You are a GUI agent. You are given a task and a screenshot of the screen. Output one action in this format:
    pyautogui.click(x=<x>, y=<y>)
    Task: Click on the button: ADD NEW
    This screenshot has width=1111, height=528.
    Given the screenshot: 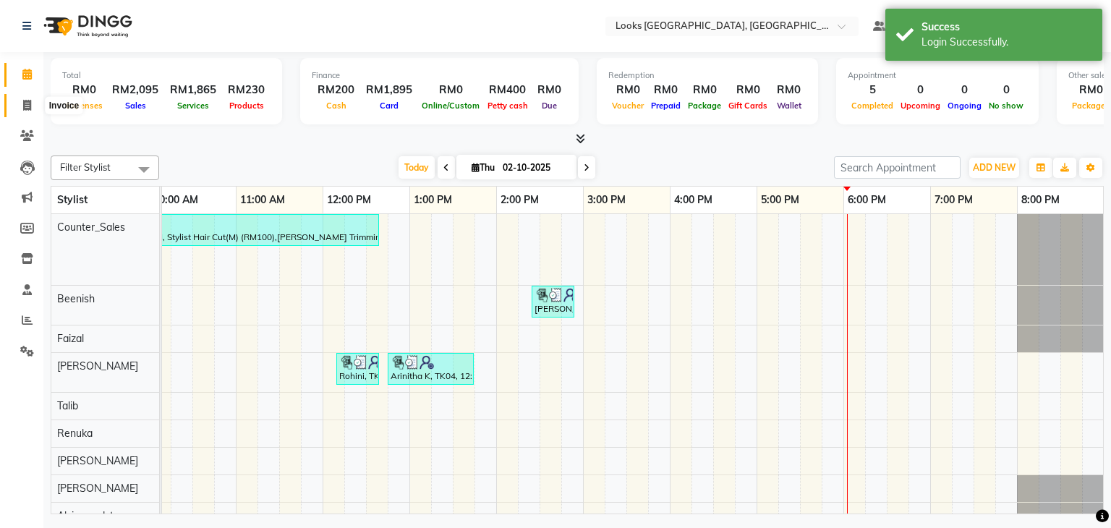 What is the action you would take?
    pyautogui.click(x=994, y=168)
    